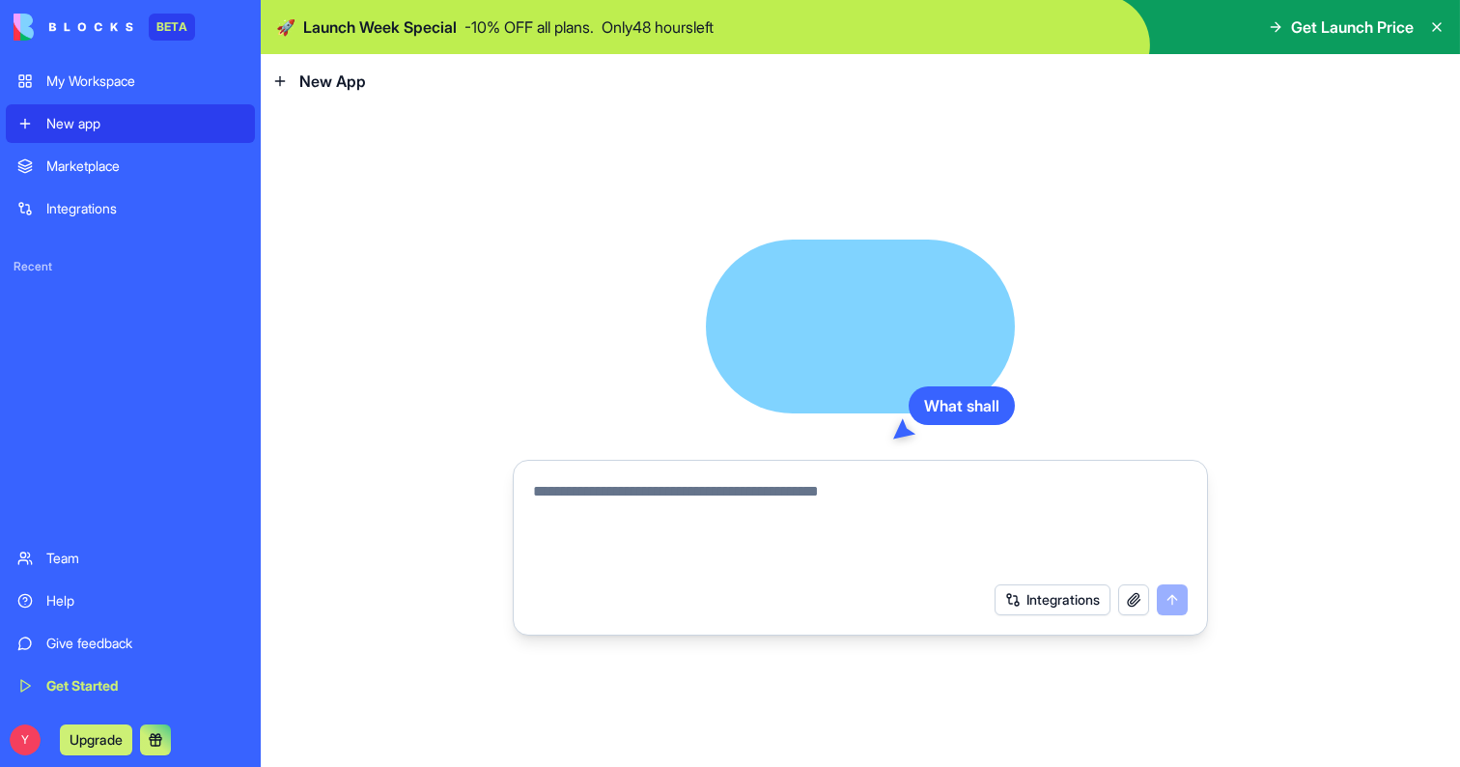 This screenshot has height=767, width=1460. What do you see at coordinates (379, 27) in the screenshot?
I see `span: Launch Week Special` at bounding box center [379, 27].